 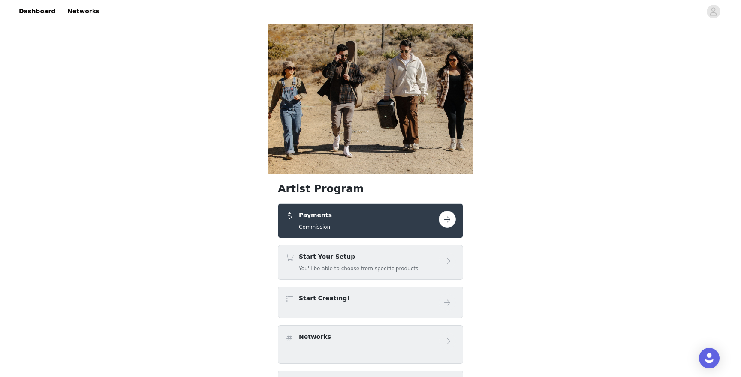 I want to click on img: campaign image, so click(x=370, y=99).